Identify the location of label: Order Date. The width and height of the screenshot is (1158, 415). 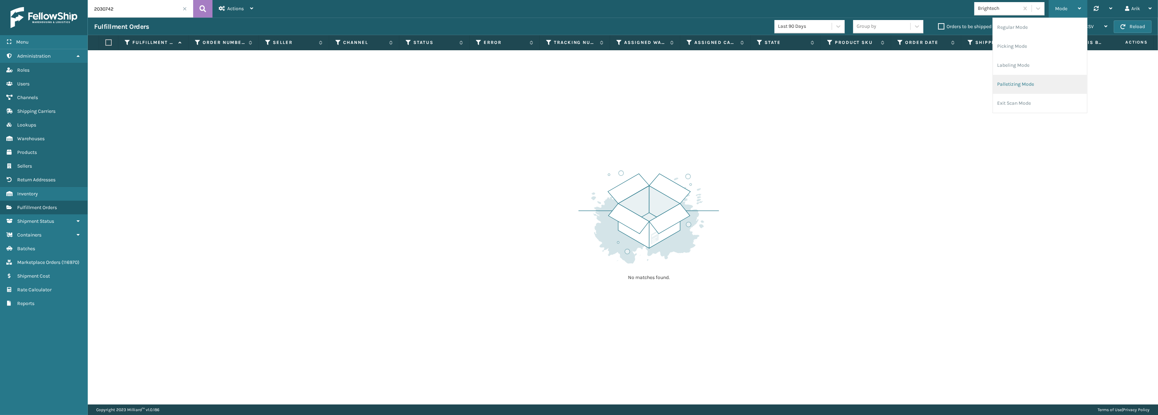
(926, 42).